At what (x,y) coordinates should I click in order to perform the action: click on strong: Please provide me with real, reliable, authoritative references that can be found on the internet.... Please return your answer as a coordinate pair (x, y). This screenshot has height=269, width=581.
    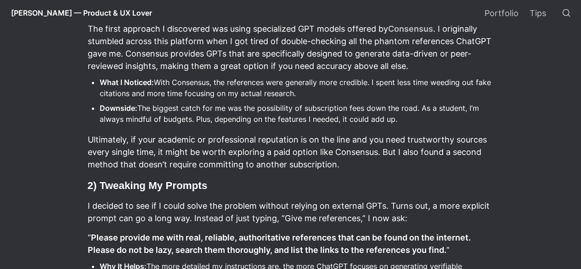
    Looking at the image, I should click on (280, 244).